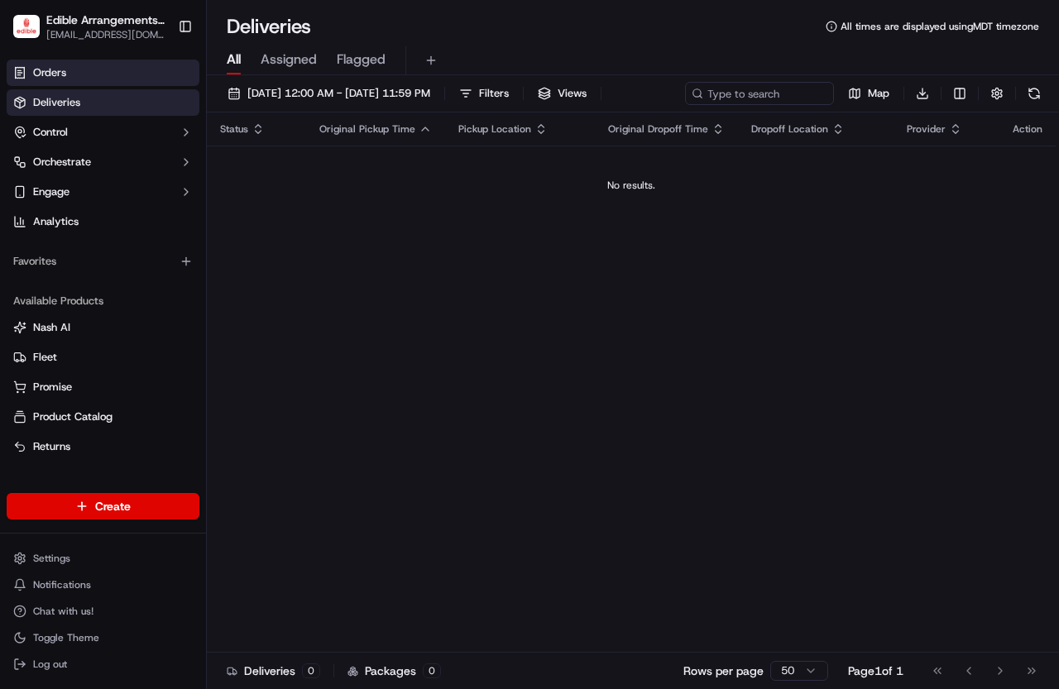 The height and width of the screenshot is (689, 1059). What do you see at coordinates (1028, 129) in the screenshot?
I see `div: Action` at bounding box center [1028, 129].